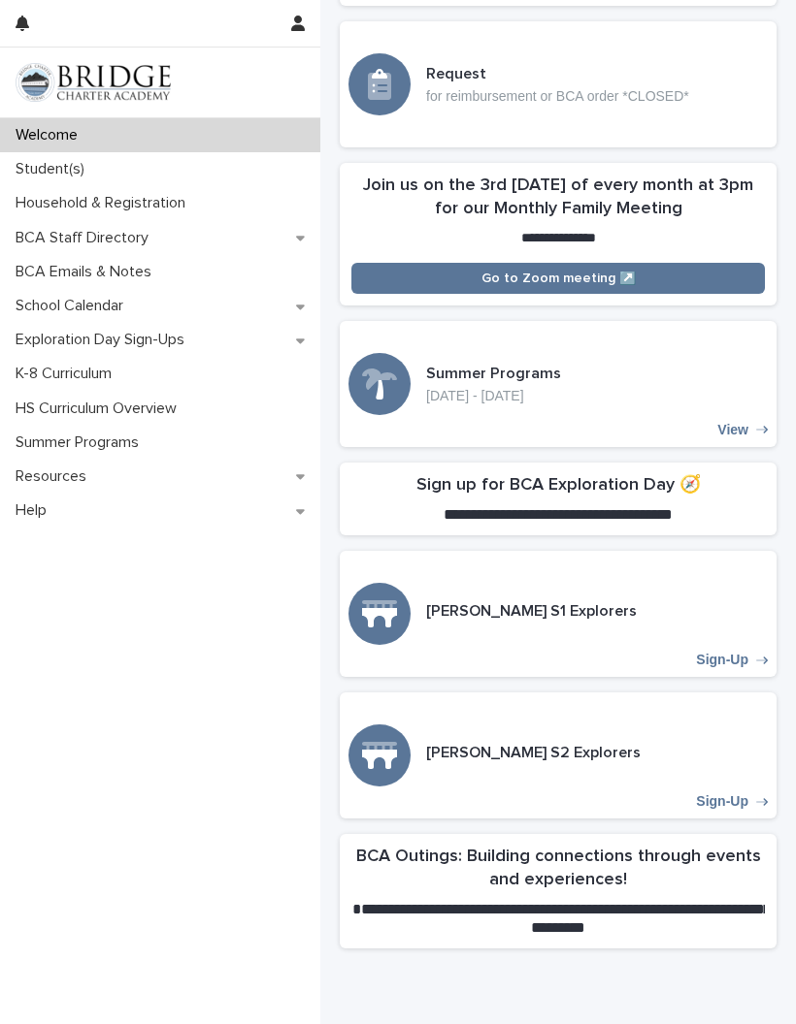 This screenshot has width=796, height=1024. What do you see at coordinates (85, 238) in the screenshot?
I see `p: BCA Staff Directory` at bounding box center [85, 238].